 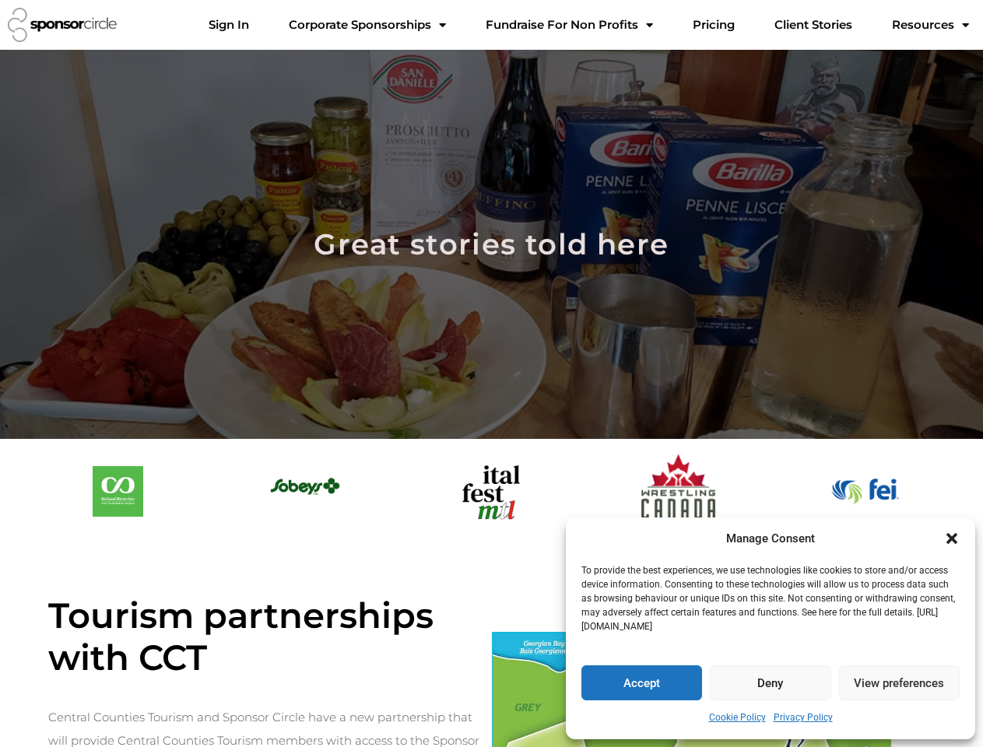 I want to click on img: Sponsor Circle logo, so click(x=62, y=25).